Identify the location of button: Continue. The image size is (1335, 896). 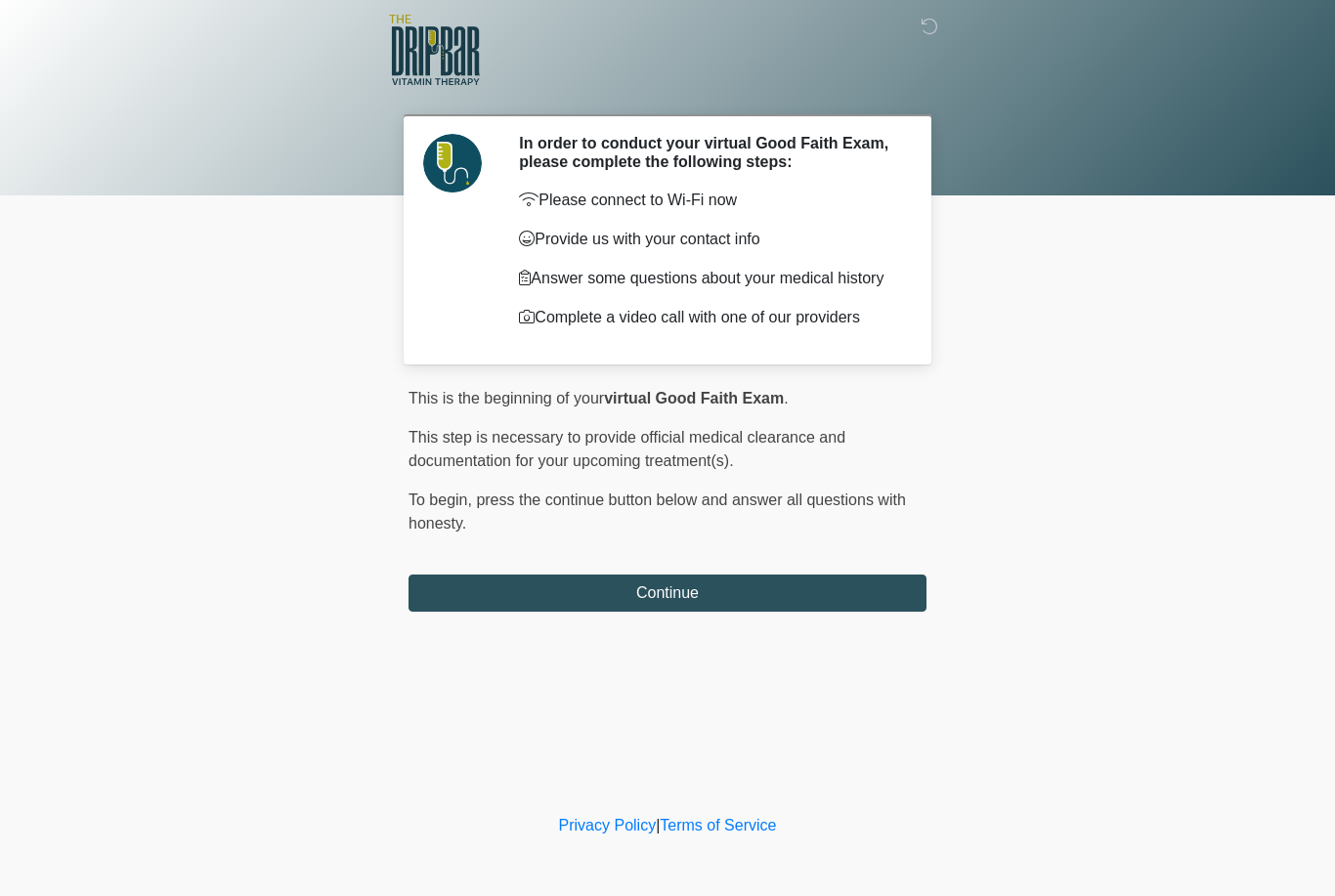
(668, 594).